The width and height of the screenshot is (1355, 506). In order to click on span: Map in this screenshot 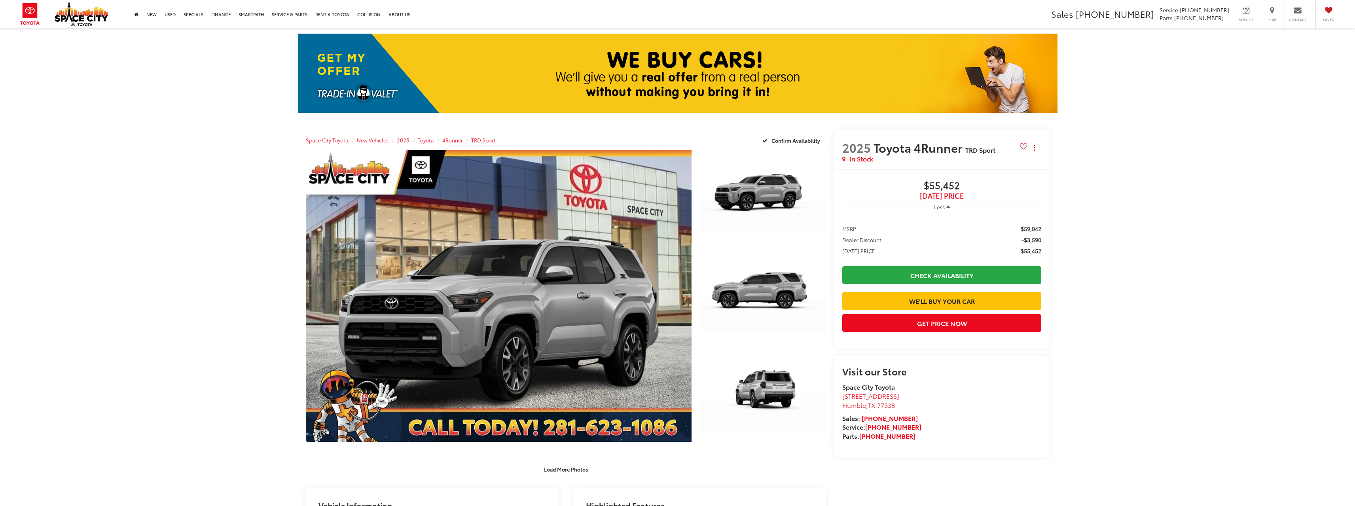, I will do `click(1272, 19)`.